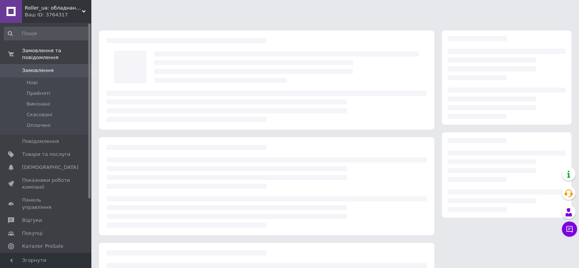 This screenshot has width=579, height=268. Describe the element at coordinates (570, 229) in the screenshot. I see `button: Чат з покупцем` at that location.